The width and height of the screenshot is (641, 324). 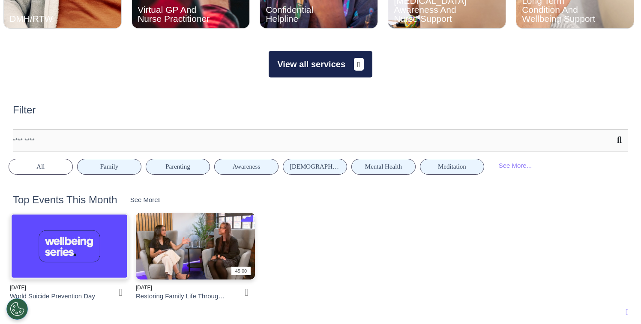 I want to click on h2: Top Events This Month, so click(x=65, y=200).